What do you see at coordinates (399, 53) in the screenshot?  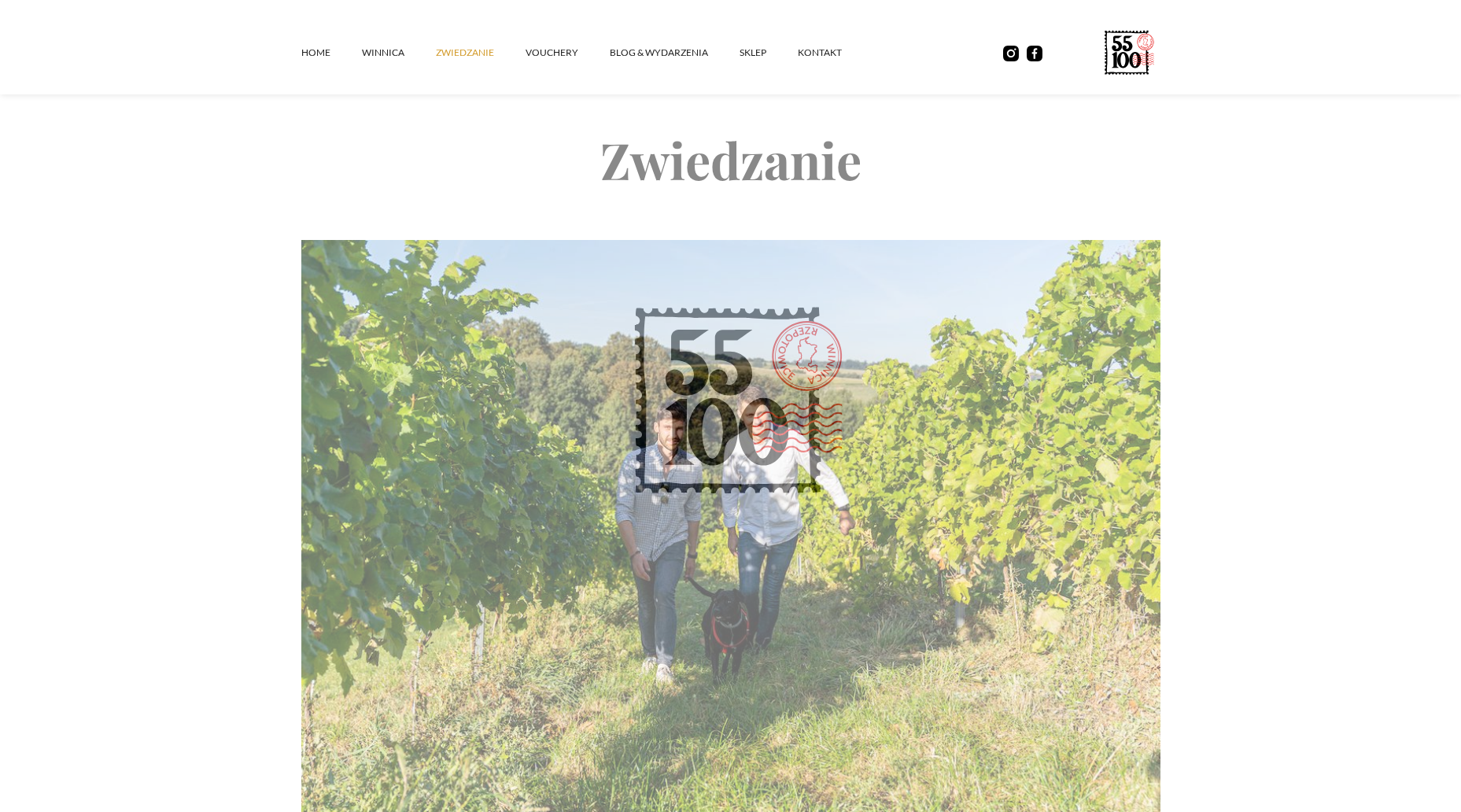 I see `a: winnica` at bounding box center [399, 53].